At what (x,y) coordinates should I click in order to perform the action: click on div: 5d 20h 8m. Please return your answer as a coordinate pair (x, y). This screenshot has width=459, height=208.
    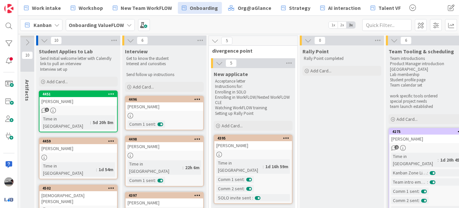
    Looking at the image, I should click on (103, 122).